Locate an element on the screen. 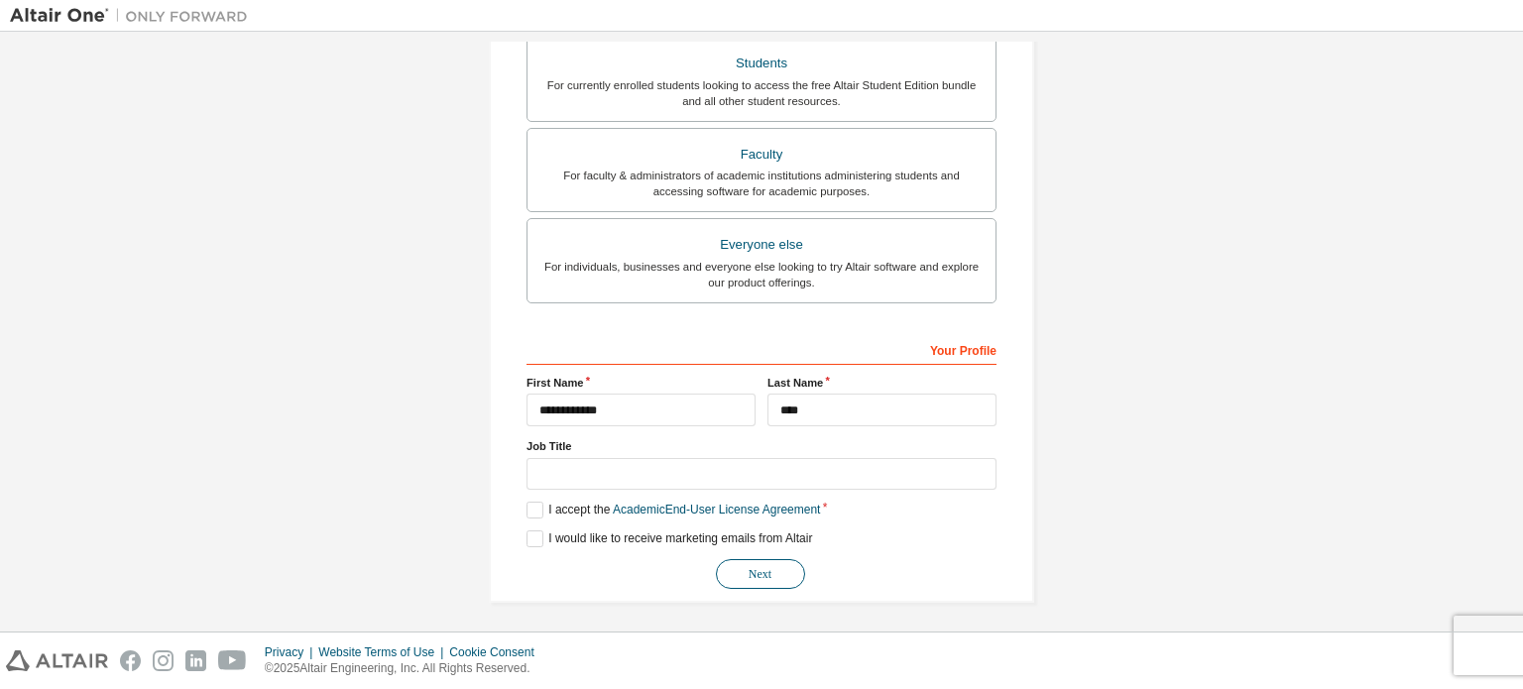 The image size is (1523, 689). p: © 2025 Altair Engineering, Inc. All Rights Reserved. is located at coordinates (405, 668).